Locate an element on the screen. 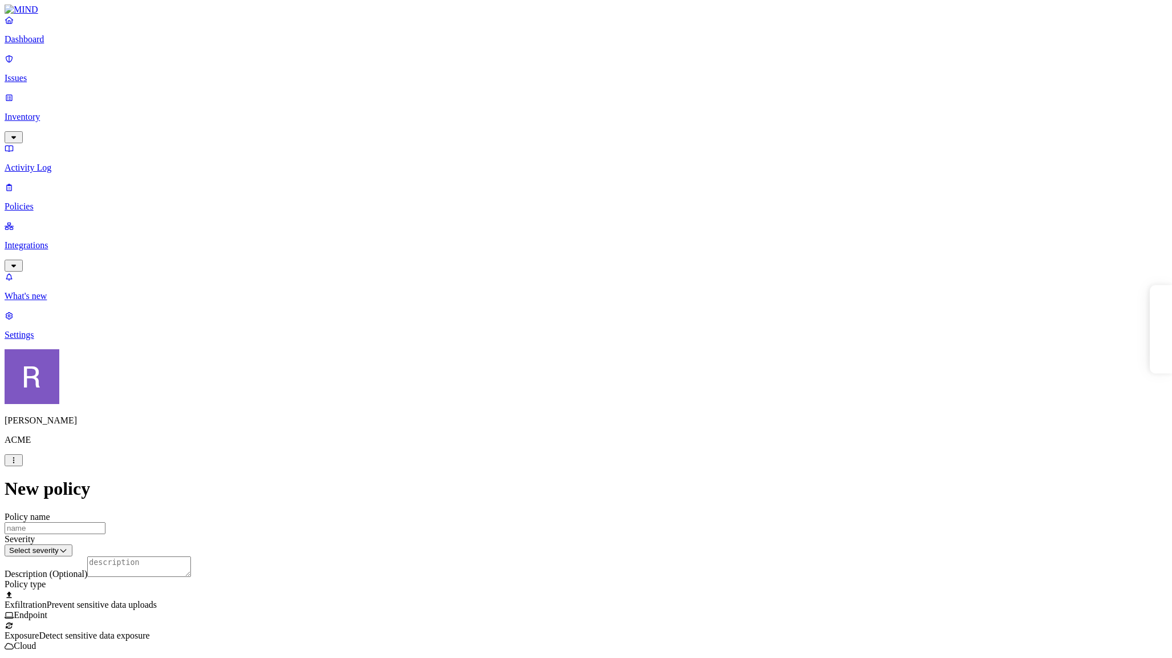 This screenshot has width=1172, height=658. a: What's new is located at coordinates (586, 286).